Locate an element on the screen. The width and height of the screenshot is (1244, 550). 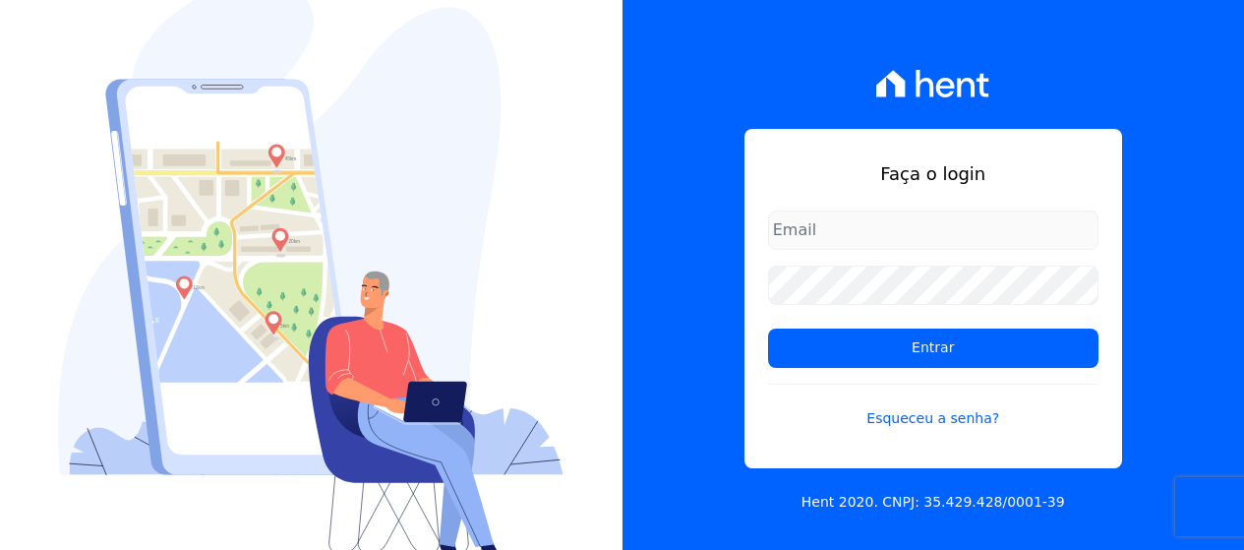
a: Esqueceu a senha? is located at coordinates (933, 406).